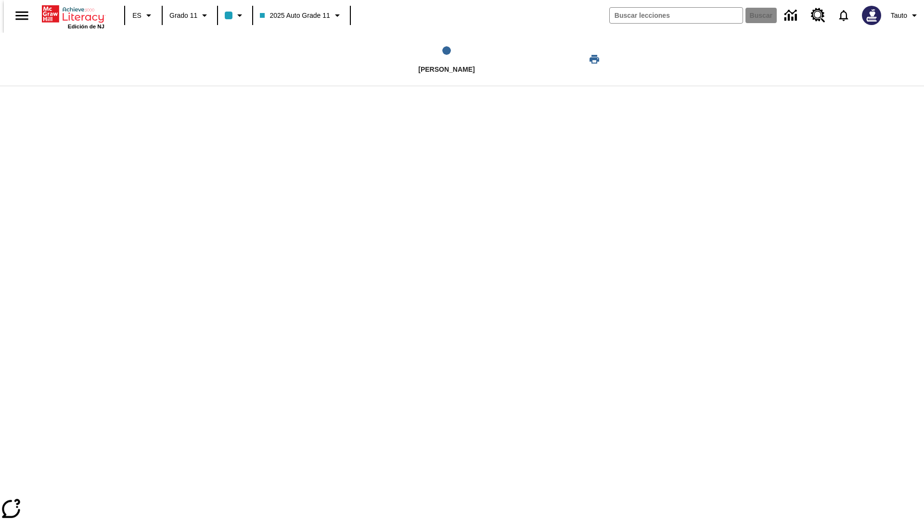  Describe the element at coordinates (792, 15) in the screenshot. I see `a: Centro de información` at that location.